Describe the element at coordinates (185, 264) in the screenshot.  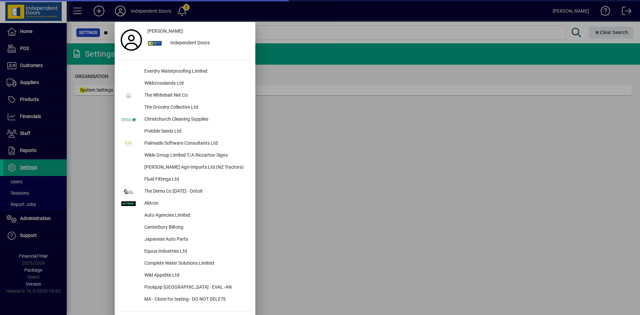
I see `button: Complete Water Solutions Limited` at that location.